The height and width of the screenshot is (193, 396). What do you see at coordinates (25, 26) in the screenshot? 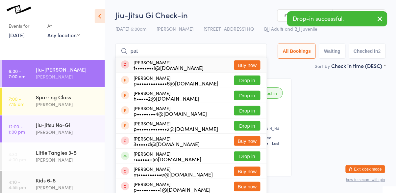
I see `div: Events for` at bounding box center [25, 26].